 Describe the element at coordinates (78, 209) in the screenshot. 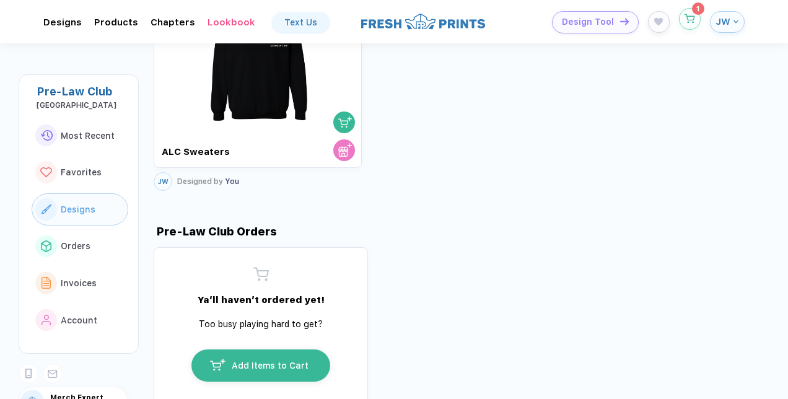

I see `span: Designs` at that location.